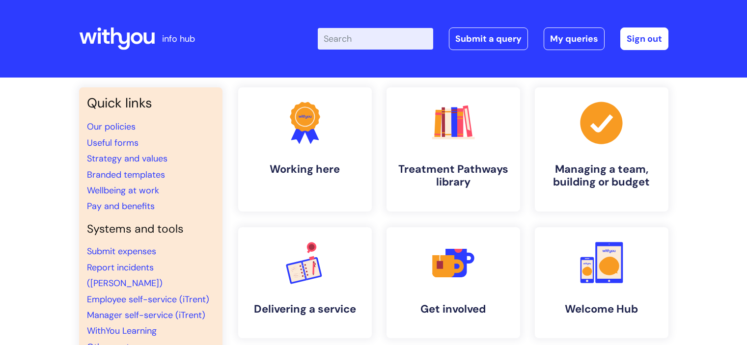 The height and width of the screenshot is (345, 747). Describe the element at coordinates (305, 283) in the screenshot. I see `a: Delivering a service` at that location.